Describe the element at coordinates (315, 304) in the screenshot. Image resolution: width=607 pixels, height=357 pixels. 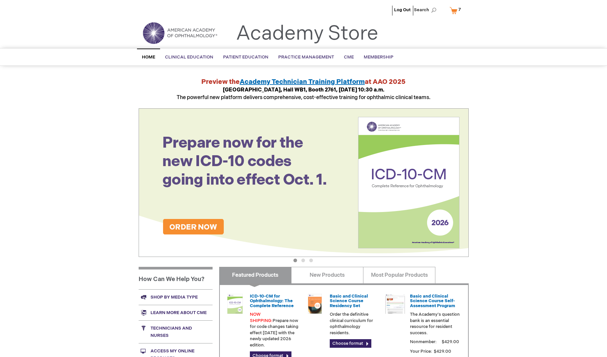
I see `img: 02850963u_47.png` at that location.